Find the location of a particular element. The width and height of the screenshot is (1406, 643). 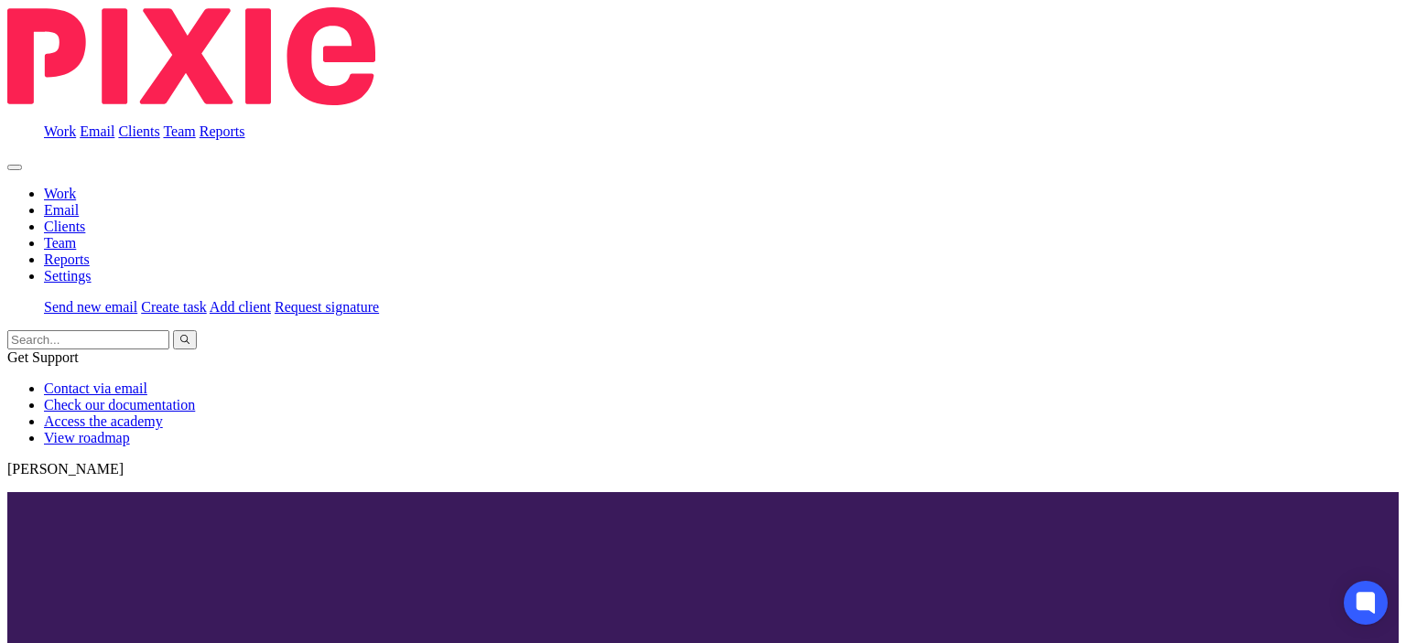

span: Get Support is located at coordinates (43, 357).